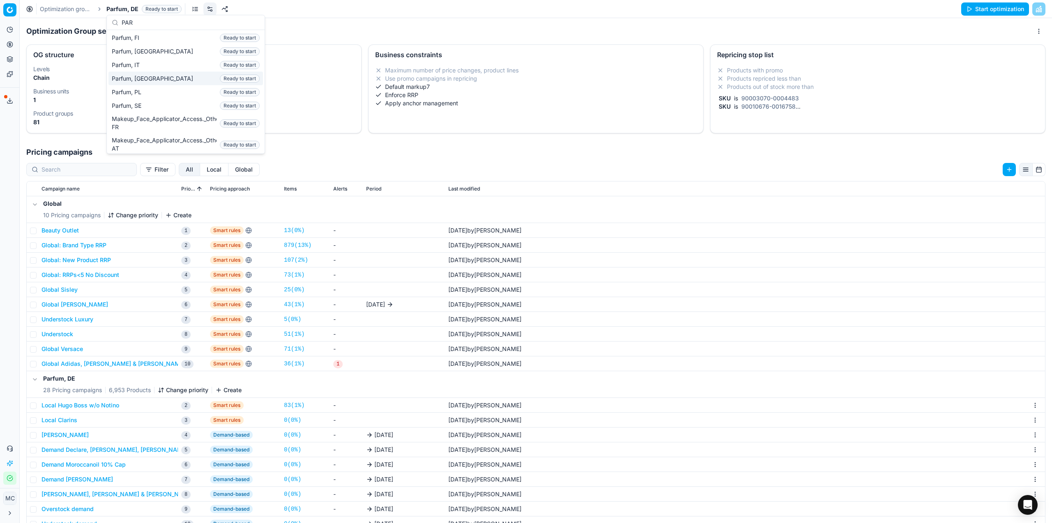  I want to click on button: Overstock demand, so click(67, 509).